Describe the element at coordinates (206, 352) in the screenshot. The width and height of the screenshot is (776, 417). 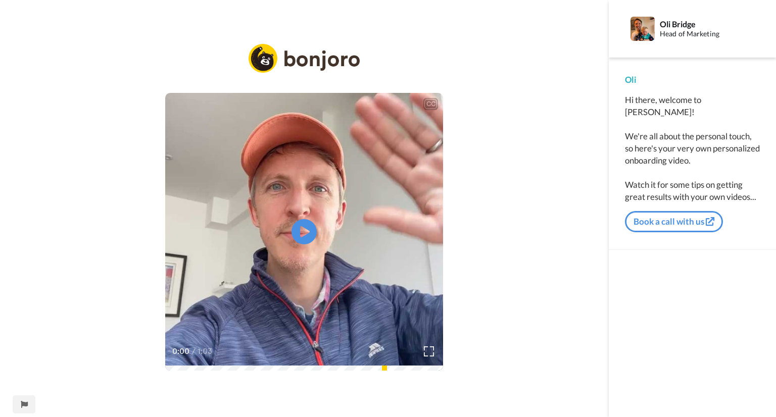
I see `span: 1:03` at that location.